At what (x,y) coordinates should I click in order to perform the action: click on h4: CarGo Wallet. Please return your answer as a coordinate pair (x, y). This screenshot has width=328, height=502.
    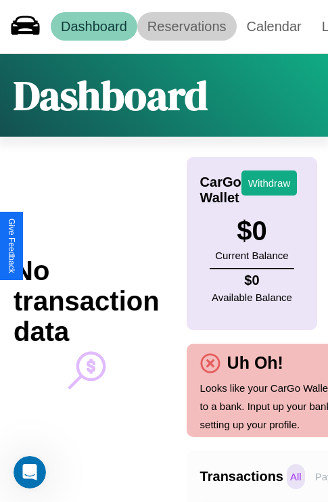
    Looking at the image, I should click on (220, 190).